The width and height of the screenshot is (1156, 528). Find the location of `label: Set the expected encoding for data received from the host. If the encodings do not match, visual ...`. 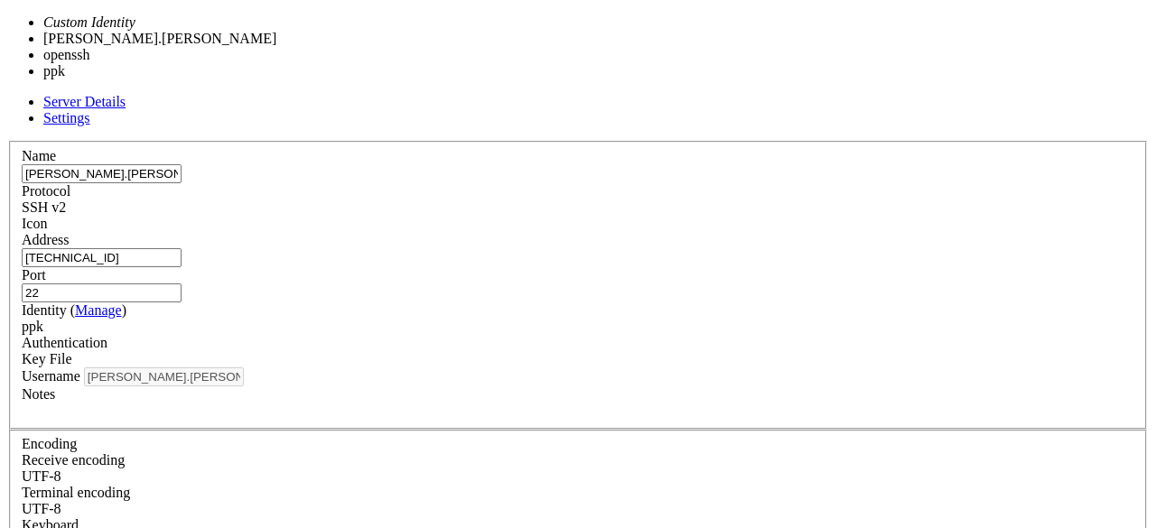

label: Set the expected encoding for data received from the host. If the encodings do not match, visual ... is located at coordinates (73, 460).